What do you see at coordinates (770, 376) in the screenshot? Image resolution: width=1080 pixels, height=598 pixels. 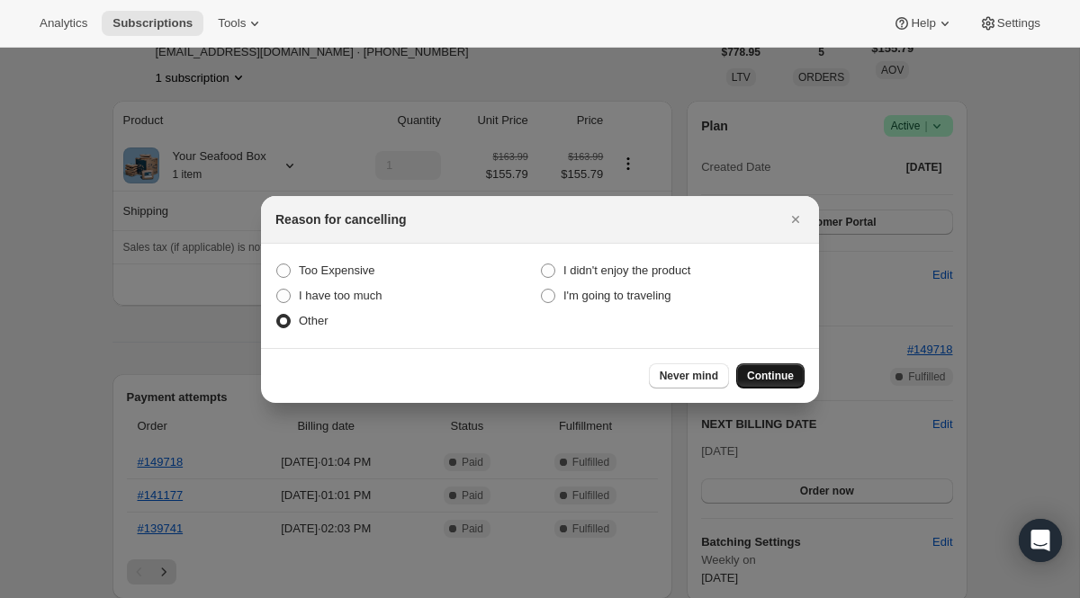 I see `button: Continue` at bounding box center [770, 376].